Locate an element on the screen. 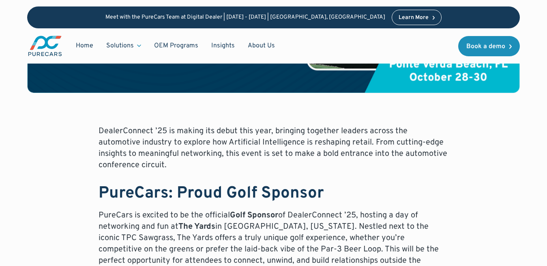 The width and height of the screenshot is (547, 266). img: purecars logo is located at coordinates (45, 46).